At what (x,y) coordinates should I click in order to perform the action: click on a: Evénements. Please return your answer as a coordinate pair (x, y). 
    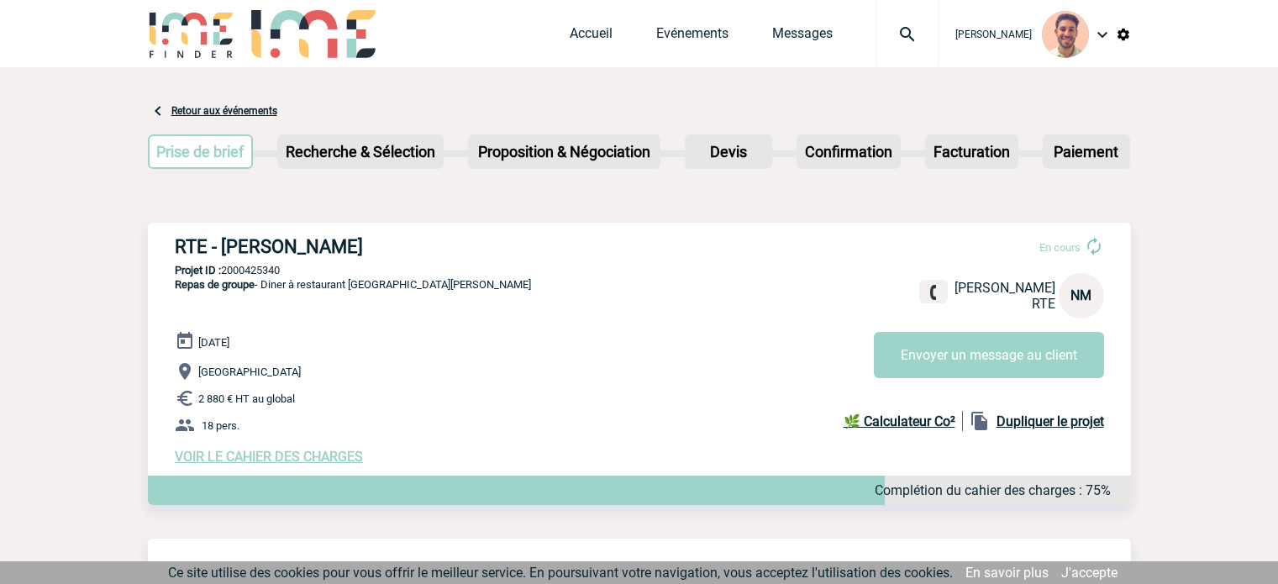
    Looking at the image, I should click on (693, 37).